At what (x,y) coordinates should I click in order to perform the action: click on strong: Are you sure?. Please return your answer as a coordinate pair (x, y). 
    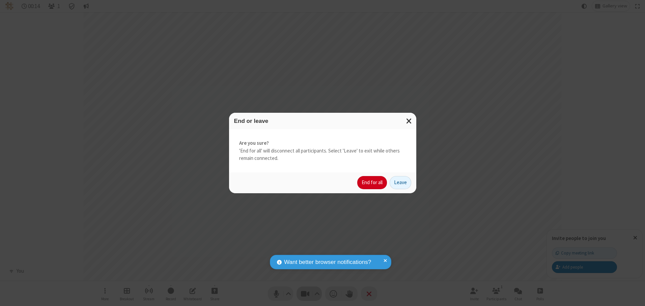
    Looking at the image, I should click on (322, 143).